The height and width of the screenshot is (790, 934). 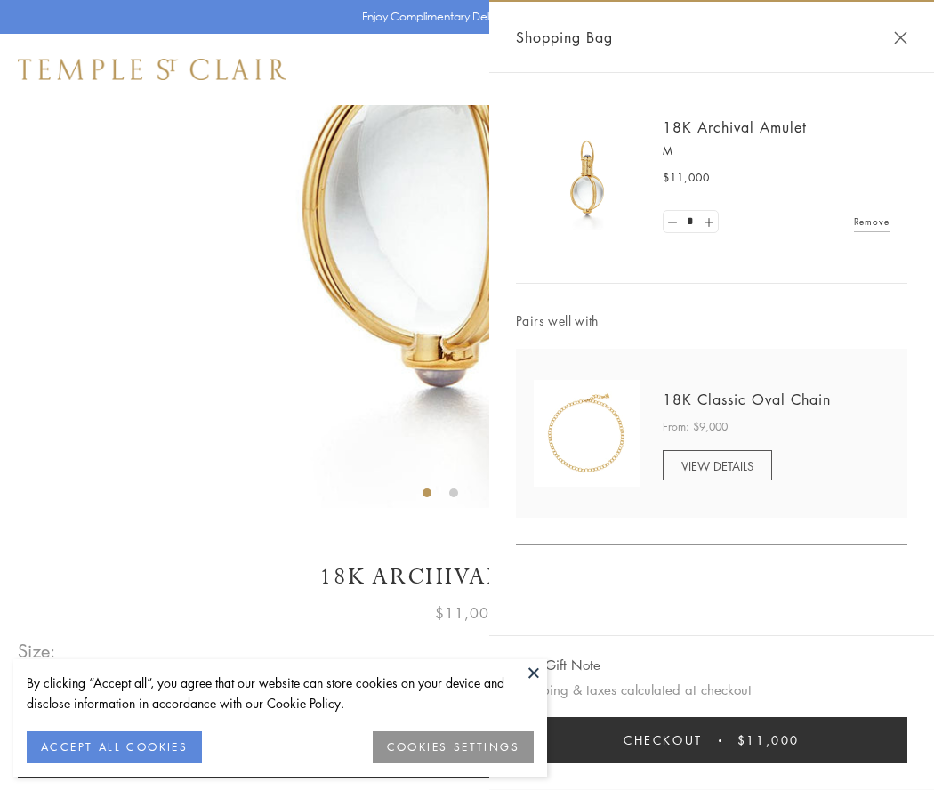 What do you see at coordinates (467, 576) in the screenshot?
I see `h1: 18K Archival Amulet` at bounding box center [467, 576].